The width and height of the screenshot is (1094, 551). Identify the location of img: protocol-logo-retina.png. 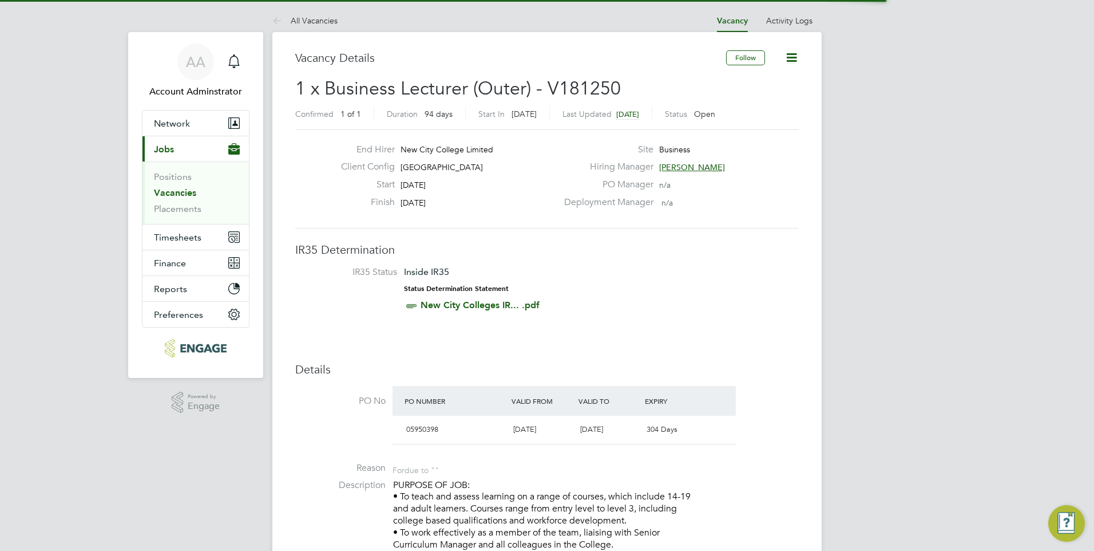
(195, 348).